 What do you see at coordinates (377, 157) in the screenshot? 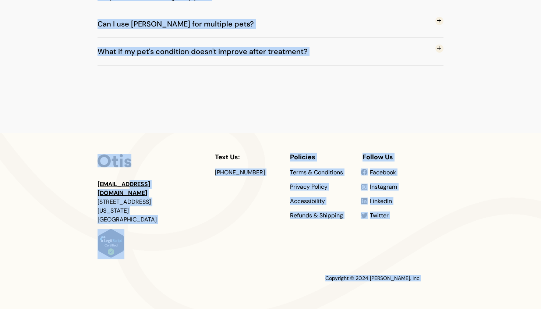
I see `span: Follow Us` at bounding box center [377, 157].